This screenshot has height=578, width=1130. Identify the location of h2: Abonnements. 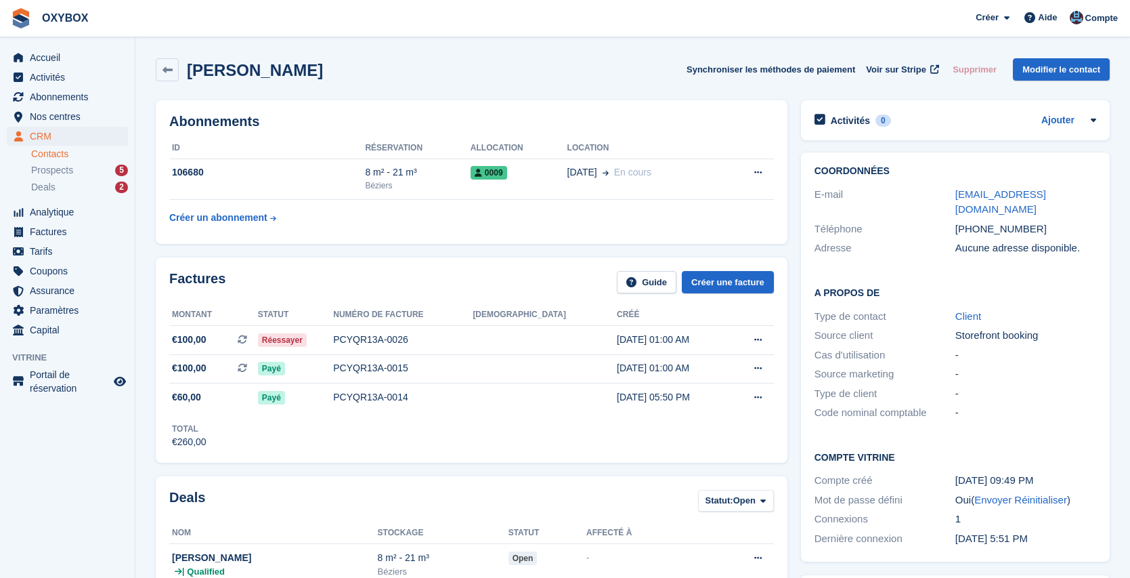
(471, 121).